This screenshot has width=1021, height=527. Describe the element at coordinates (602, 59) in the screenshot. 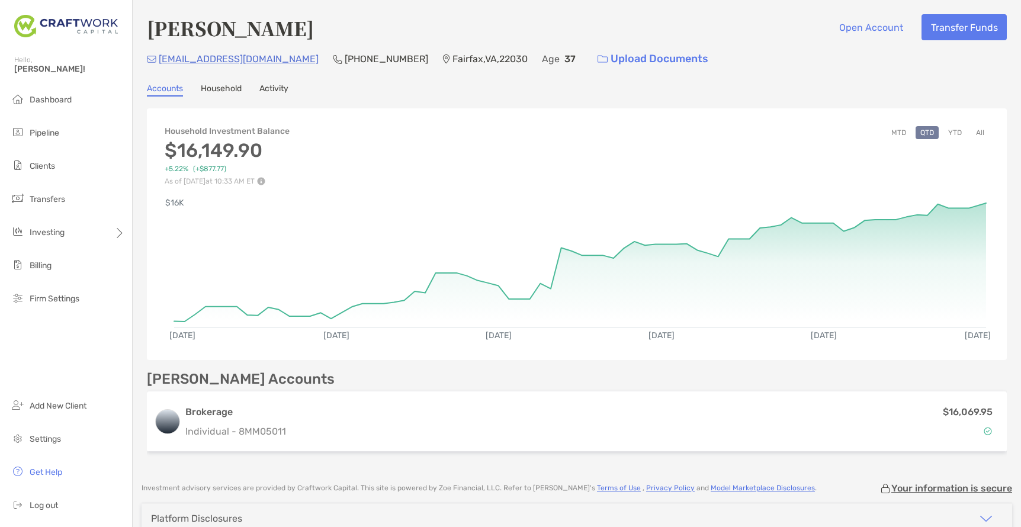

I see `img: button icon` at that location.